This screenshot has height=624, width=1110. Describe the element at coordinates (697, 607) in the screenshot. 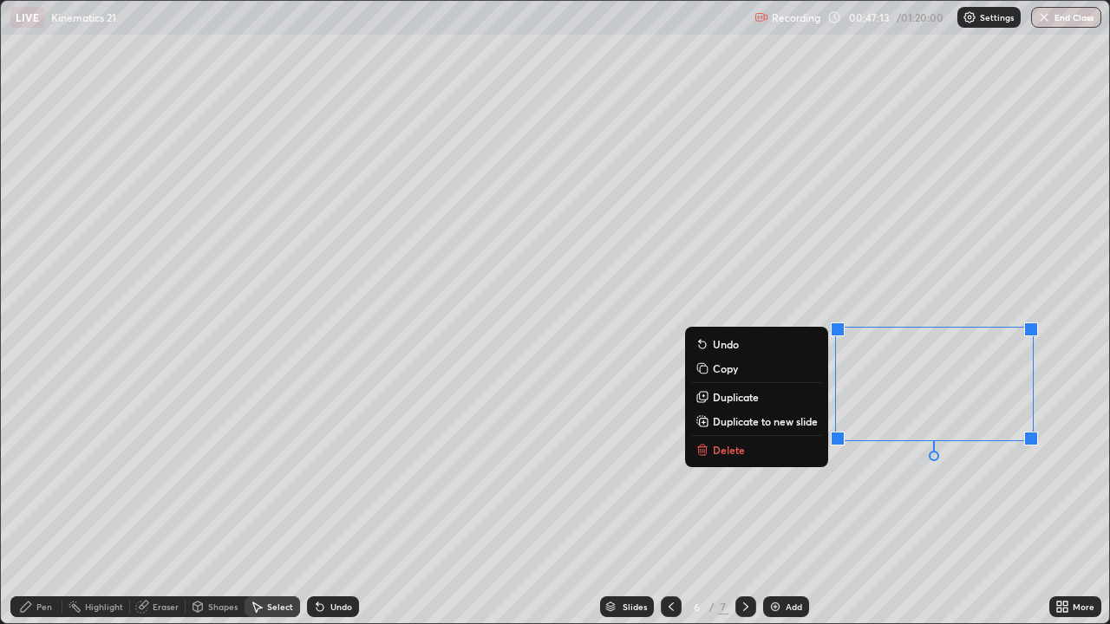

I see `div: 6` at that location.